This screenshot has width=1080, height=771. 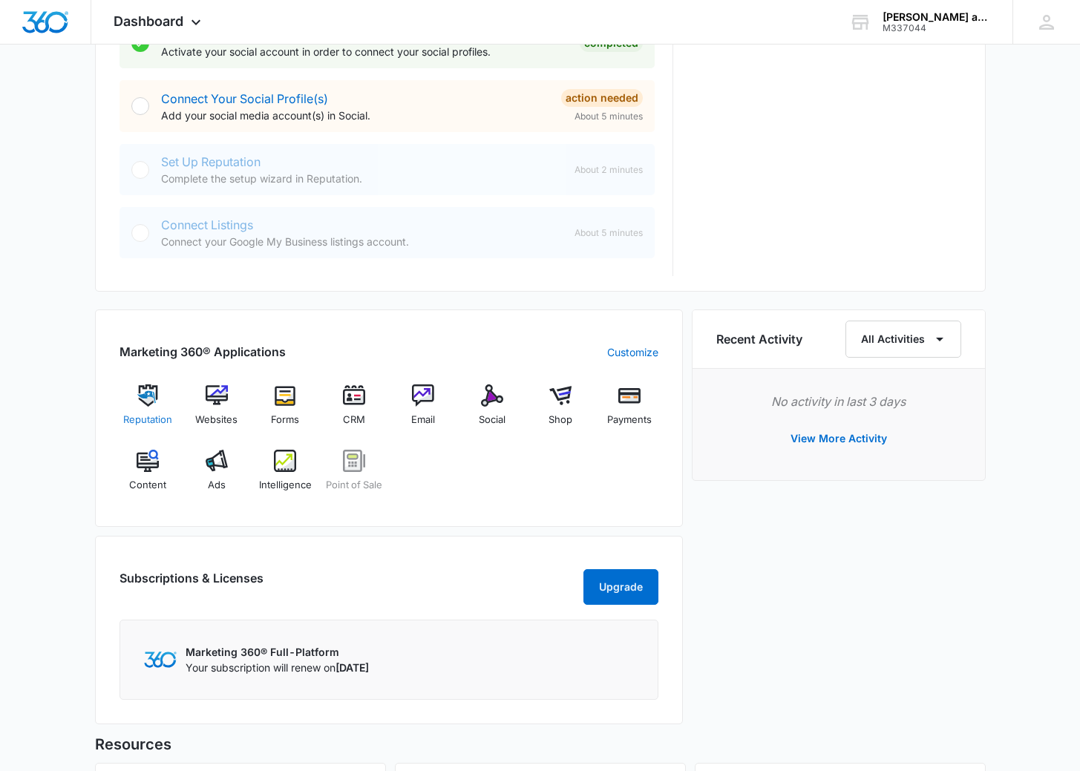 I want to click on button: View More Activity, so click(x=839, y=439).